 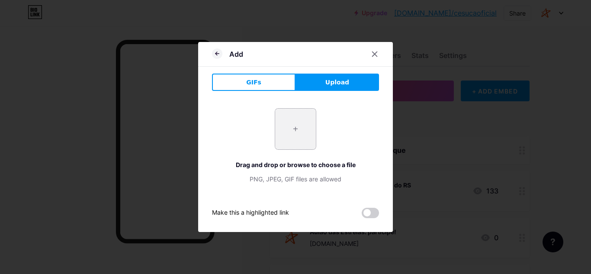 I want to click on div: Make this a highlighted link, so click(x=251, y=213).